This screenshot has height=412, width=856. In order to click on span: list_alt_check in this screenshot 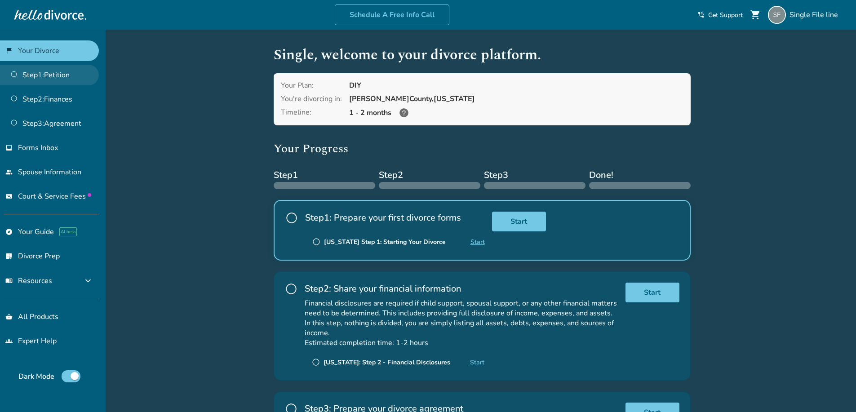, I will do `click(9, 256)`.